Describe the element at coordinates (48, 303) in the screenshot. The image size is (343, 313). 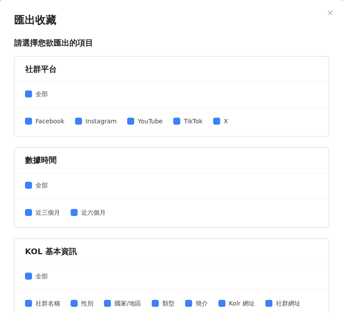
I see `span: 社群名稱` at that location.